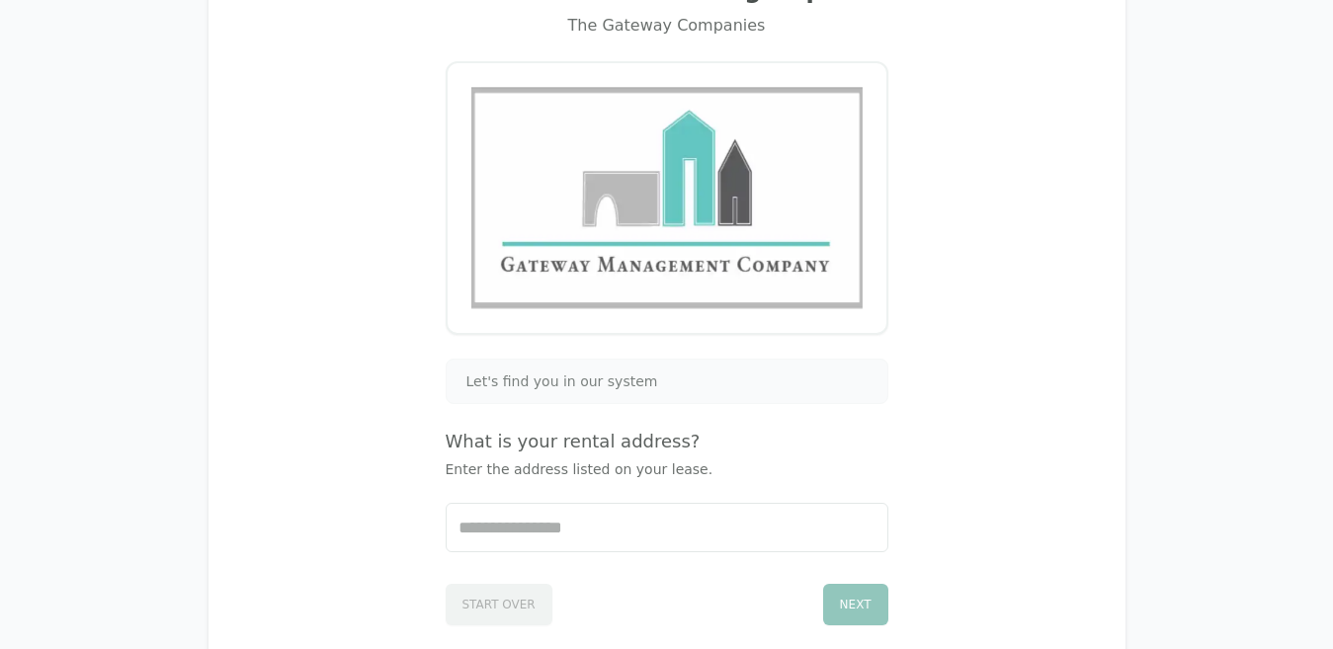 This screenshot has width=1333, height=649. What do you see at coordinates (667, 26) in the screenshot?
I see `div: The Gateway Companies` at bounding box center [667, 26].